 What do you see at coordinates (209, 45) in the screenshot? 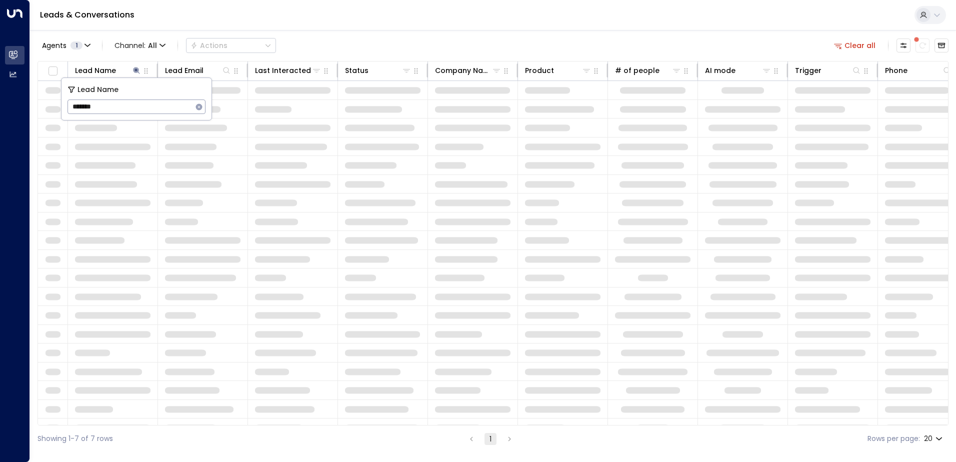
I see `div: Actions` at bounding box center [209, 45].